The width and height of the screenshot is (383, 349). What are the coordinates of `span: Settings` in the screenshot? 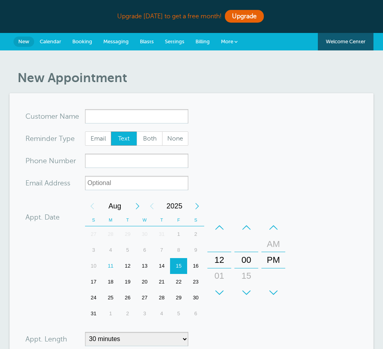 It's located at (174, 41).